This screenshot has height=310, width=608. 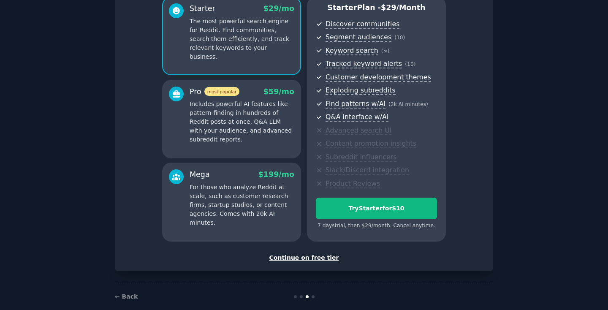 What do you see at coordinates (242, 122) in the screenshot?
I see `p: Includes powerful AI features like pattern-finding in hundreds of Reddit posts at once, Q&A LLM w...` at bounding box center [242, 122].